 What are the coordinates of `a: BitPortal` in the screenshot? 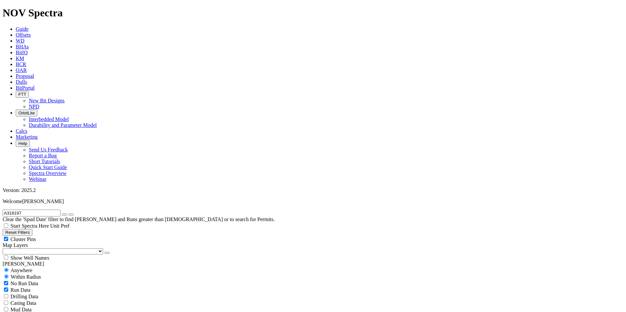 It's located at (25, 88).